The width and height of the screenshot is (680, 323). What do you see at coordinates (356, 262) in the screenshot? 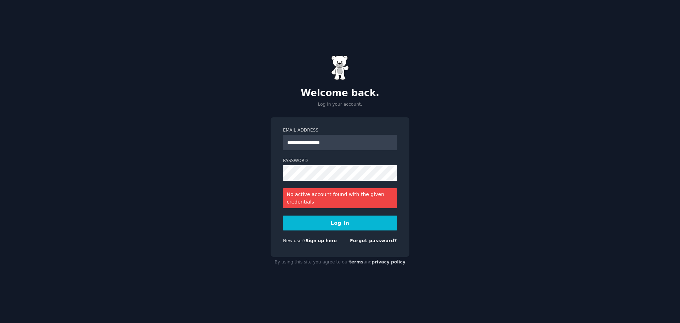
I see `a: terms` at bounding box center [356, 262].